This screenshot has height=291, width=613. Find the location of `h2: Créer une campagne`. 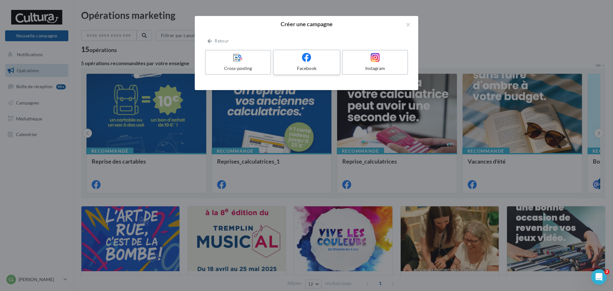

h2: Créer une campagne is located at coordinates (306, 24).